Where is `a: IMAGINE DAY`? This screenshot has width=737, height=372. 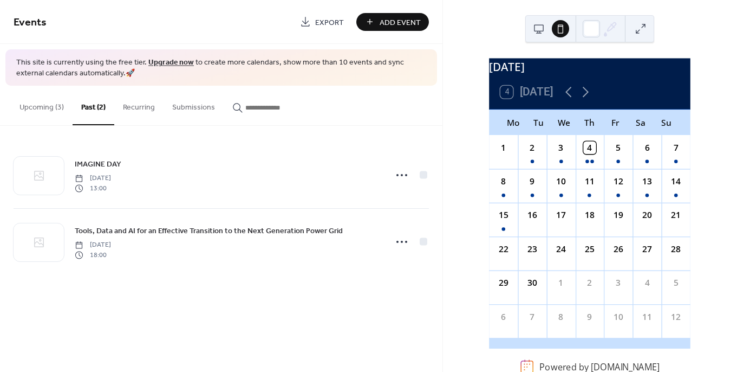 a: IMAGINE DAY is located at coordinates (98, 164).